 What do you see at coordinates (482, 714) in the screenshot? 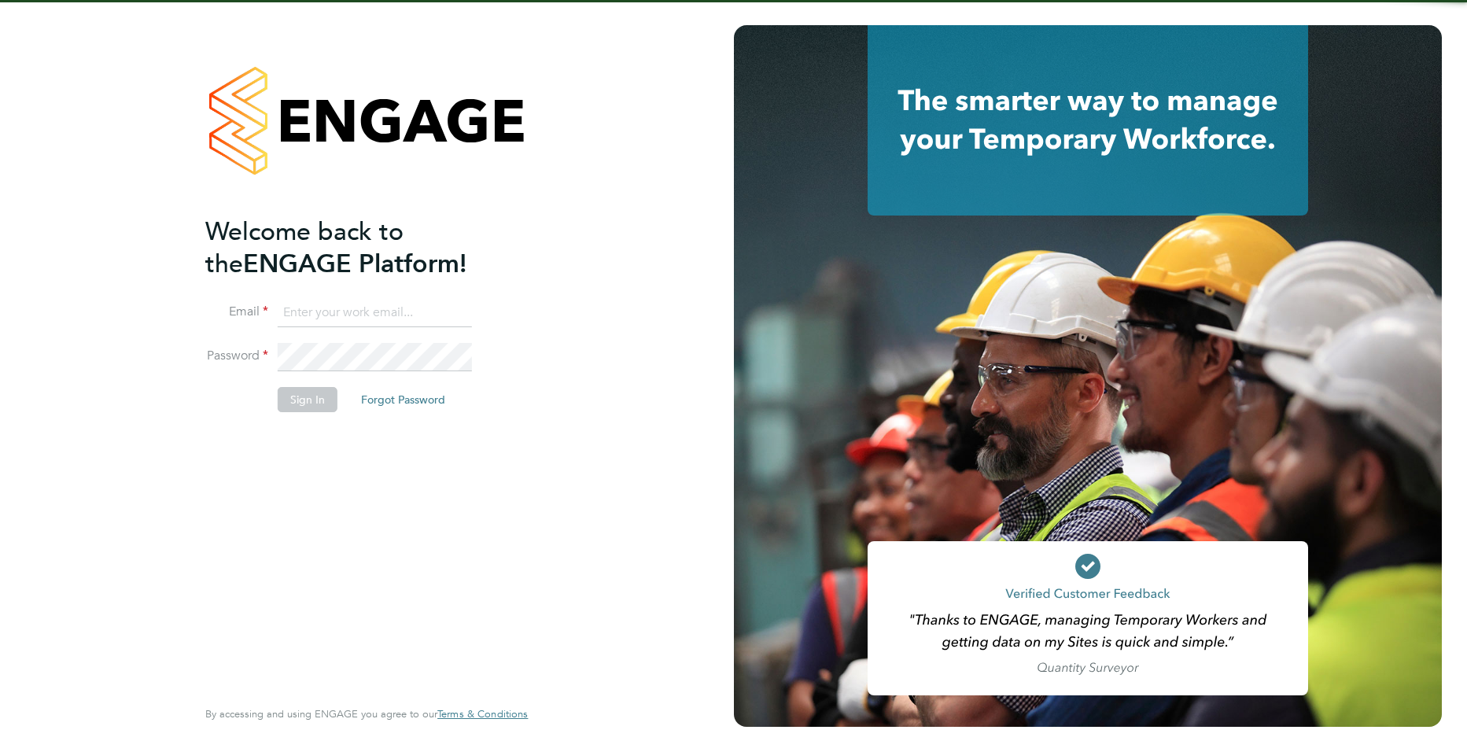
I see `span: Terms & Conditions` at bounding box center [482, 714].